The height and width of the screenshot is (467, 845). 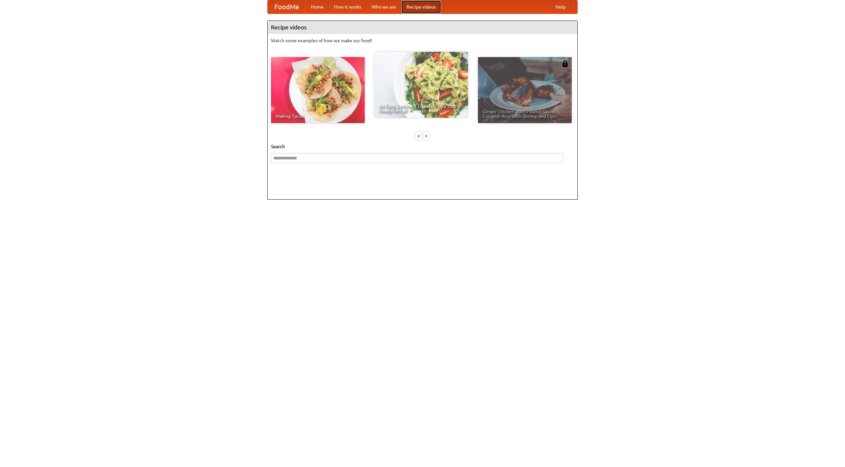 I want to click on h4: Recipe videos, so click(x=423, y=27).